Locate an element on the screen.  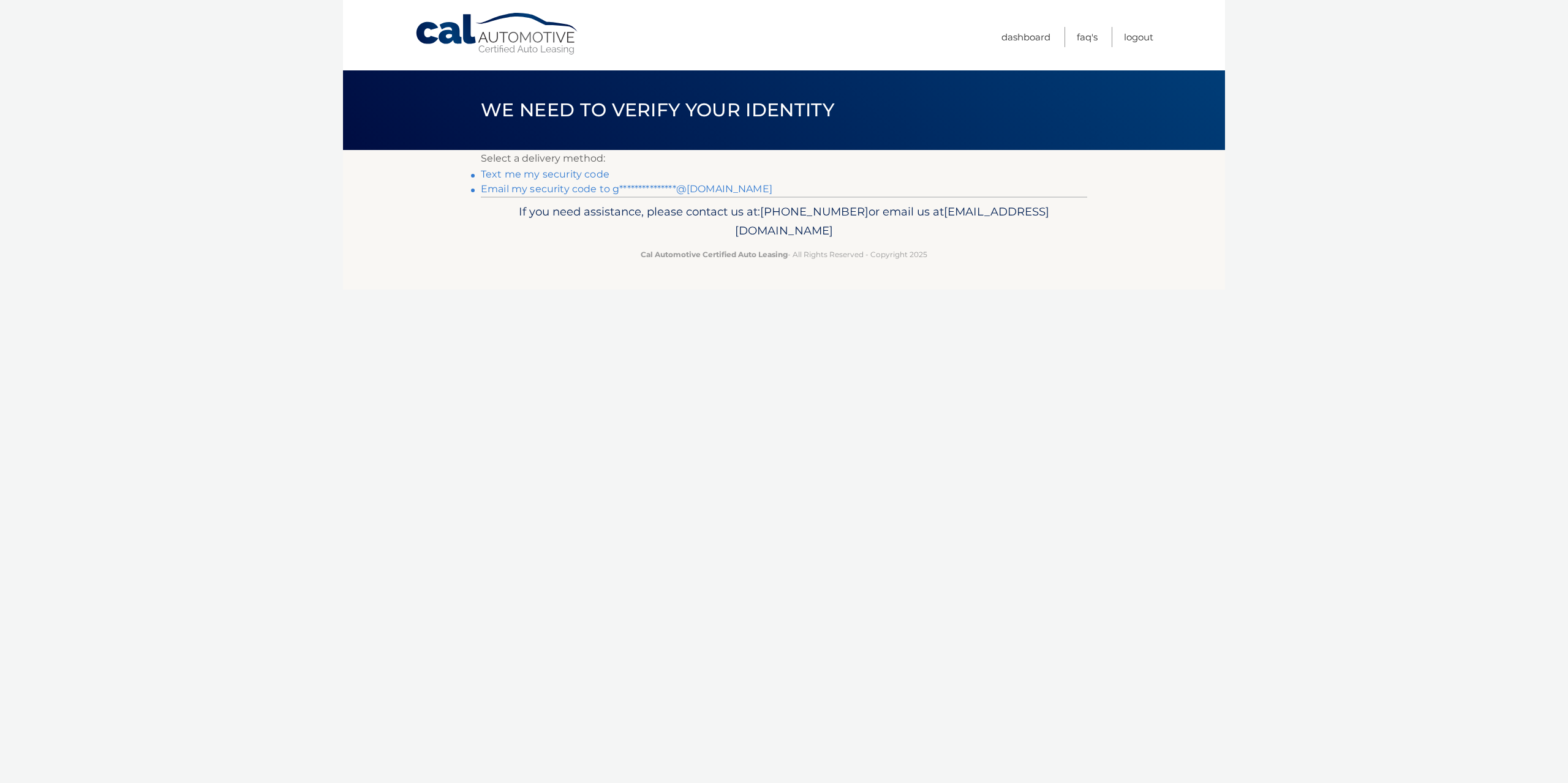
p: If you need assistance, please contact us at: or email us at is located at coordinates (784, 222).